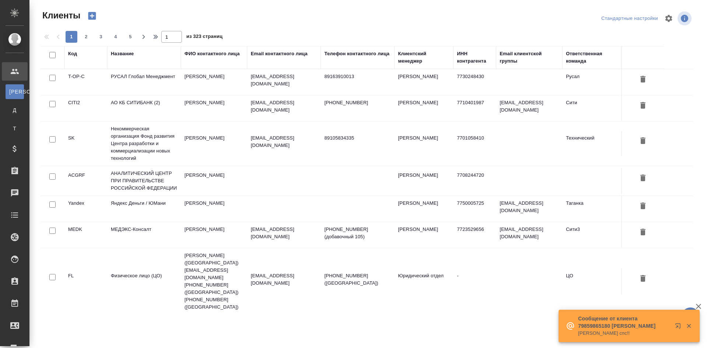 This screenshot has height=348, width=707. I want to click on td: РУСАЛ Глобал Менеджмент, so click(144, 82).